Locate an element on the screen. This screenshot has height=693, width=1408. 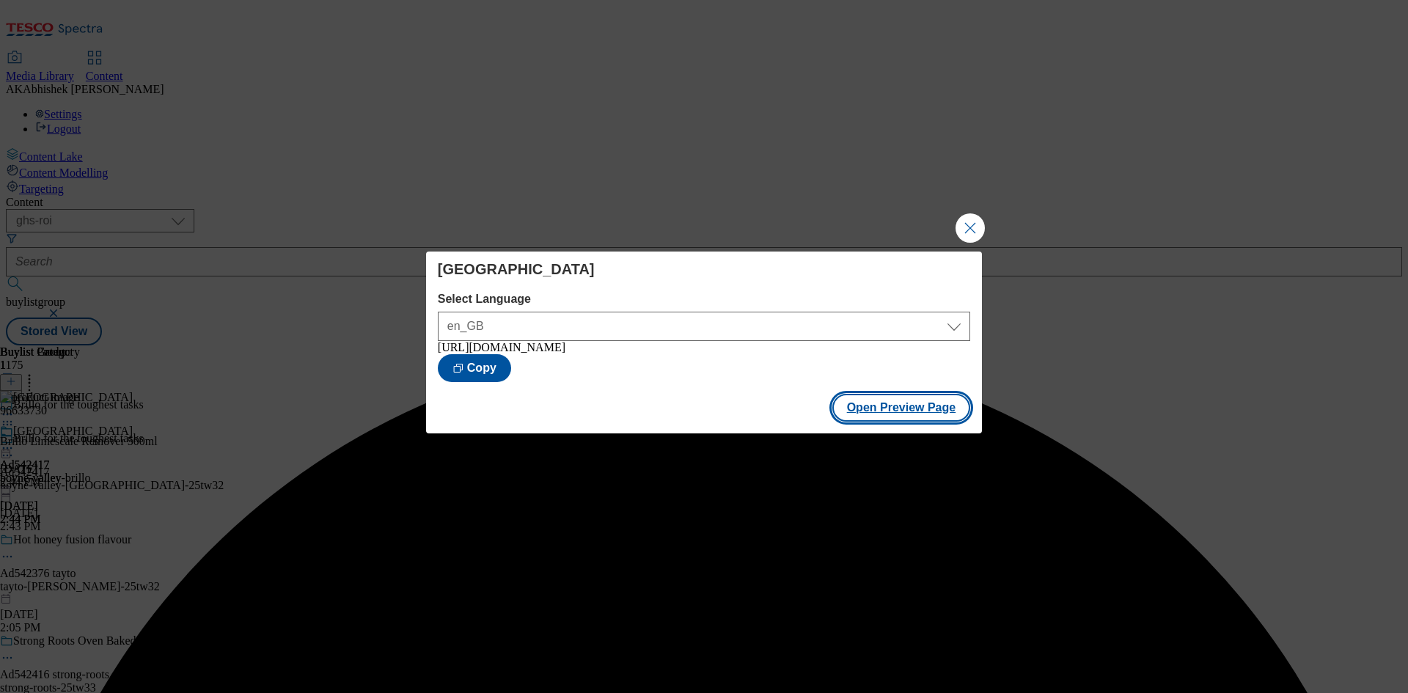
label: Select Language is located at coordinates (704, 299).